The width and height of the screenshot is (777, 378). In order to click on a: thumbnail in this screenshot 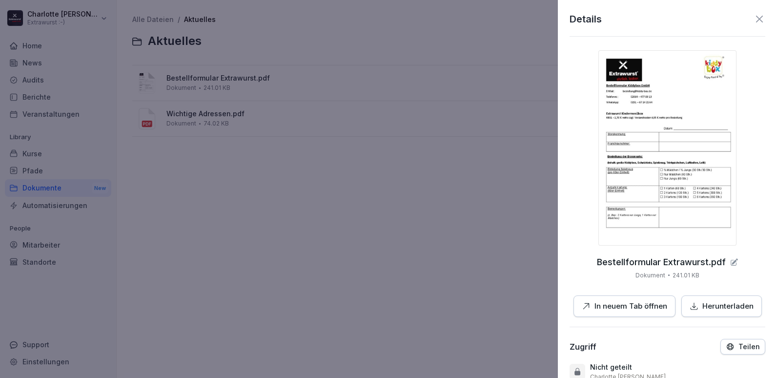, I will do `click(667, 148)`.